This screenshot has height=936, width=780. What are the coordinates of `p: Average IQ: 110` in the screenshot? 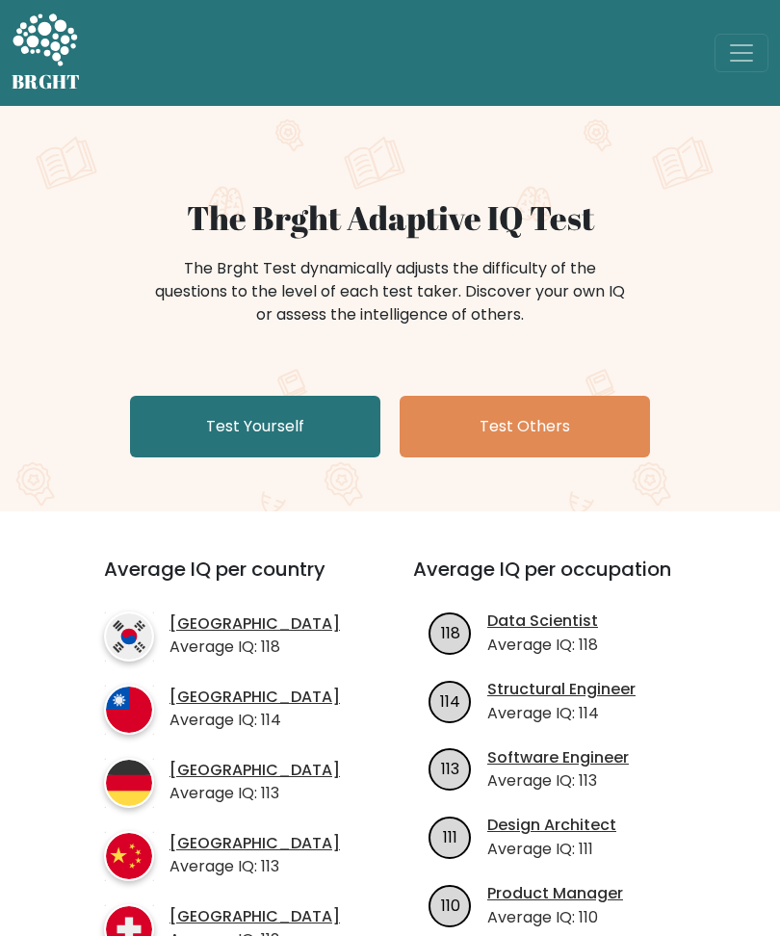 It's located at (555, 918).